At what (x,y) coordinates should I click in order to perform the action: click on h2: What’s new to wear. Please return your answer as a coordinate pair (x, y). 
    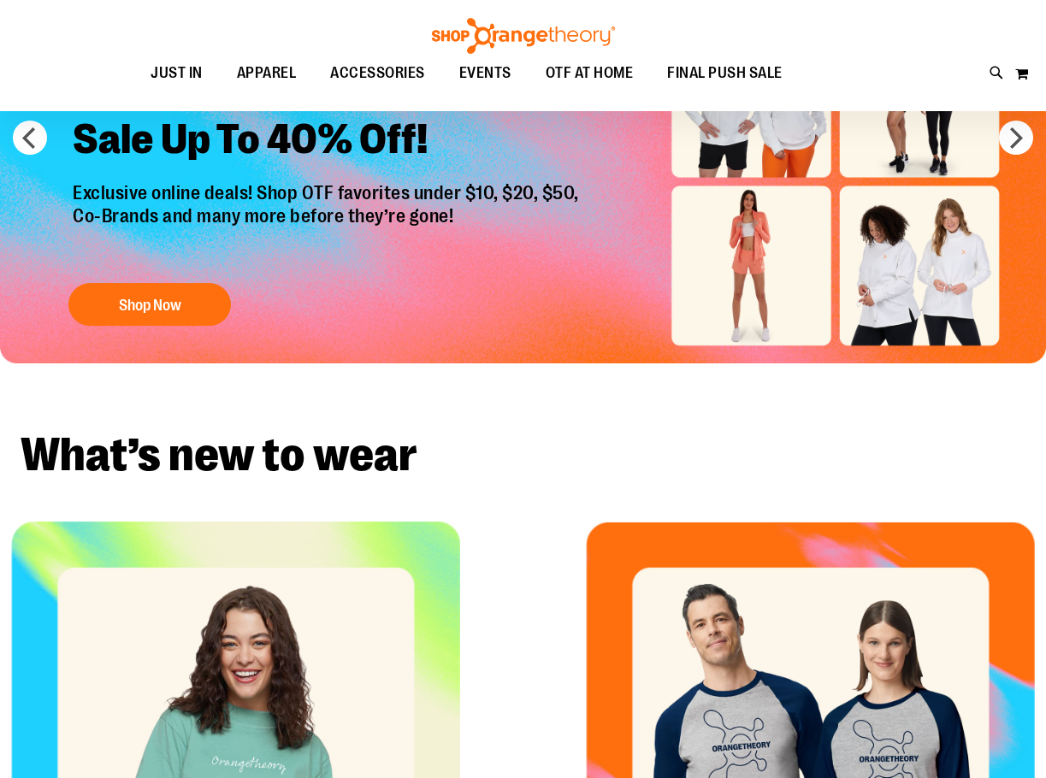
    Looking at the image, I should click on (522, 455).